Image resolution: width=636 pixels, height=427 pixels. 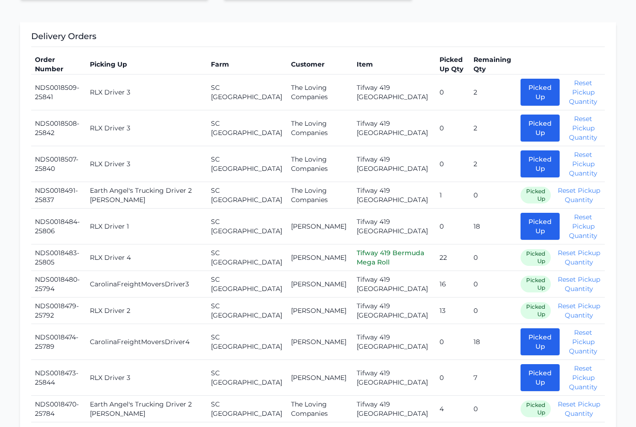 I want to click on td: 4, so click(x=453, y=409).